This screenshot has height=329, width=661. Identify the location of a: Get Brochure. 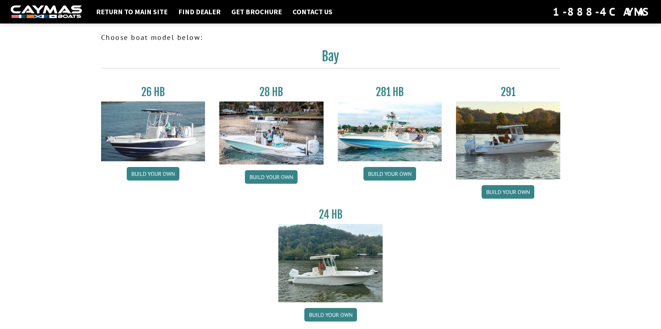
(257, 12).